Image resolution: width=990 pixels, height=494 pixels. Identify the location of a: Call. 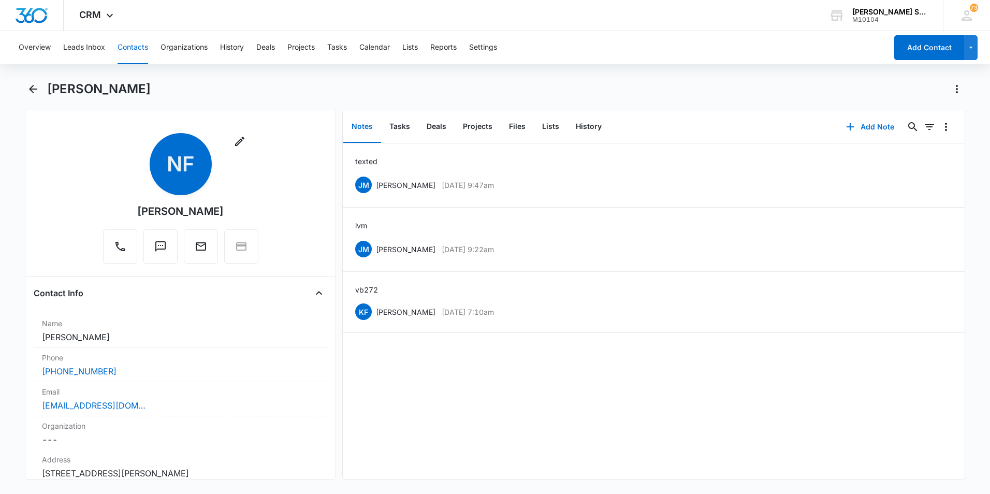
(120, 249).